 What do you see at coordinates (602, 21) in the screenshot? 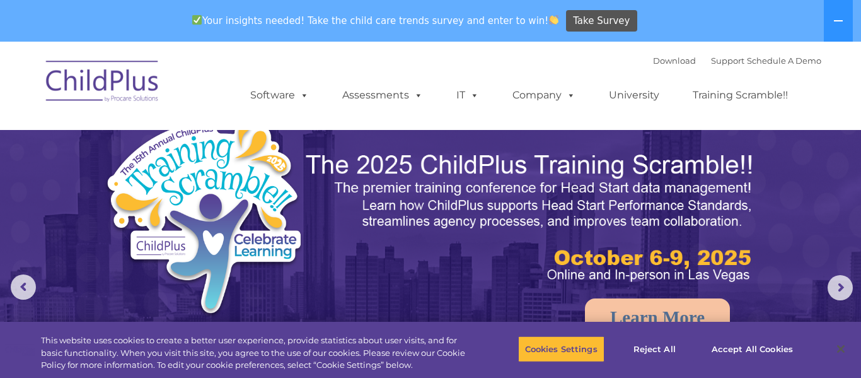
I see `a: Take Survey` at bounding box center [602, 21].